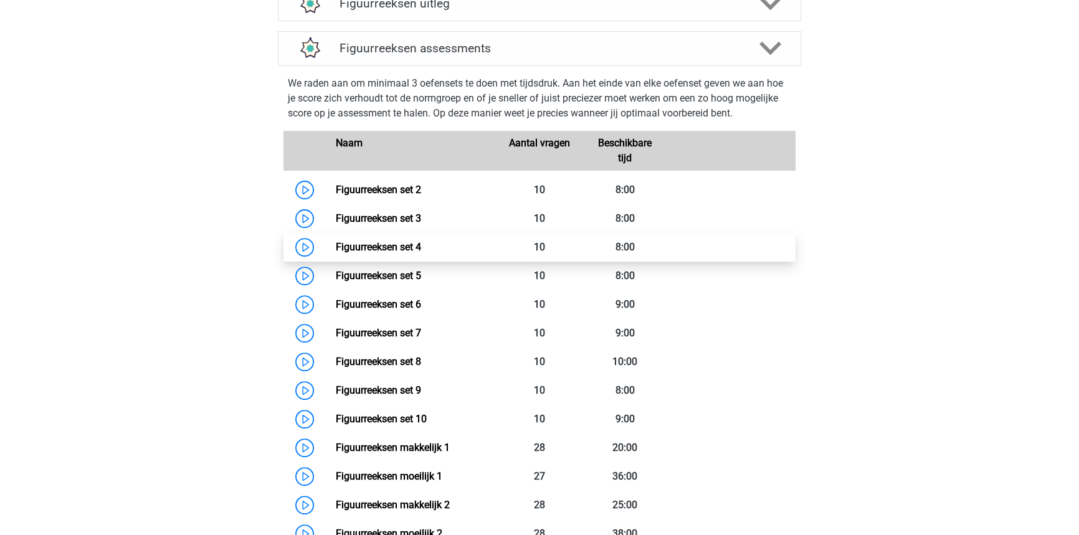 The image size is (1079, 535). What do you see at coordinates (378, 218) in the screenshot?
I see `a: Figuurreeksen set 3` at bounding box center [378, 218].